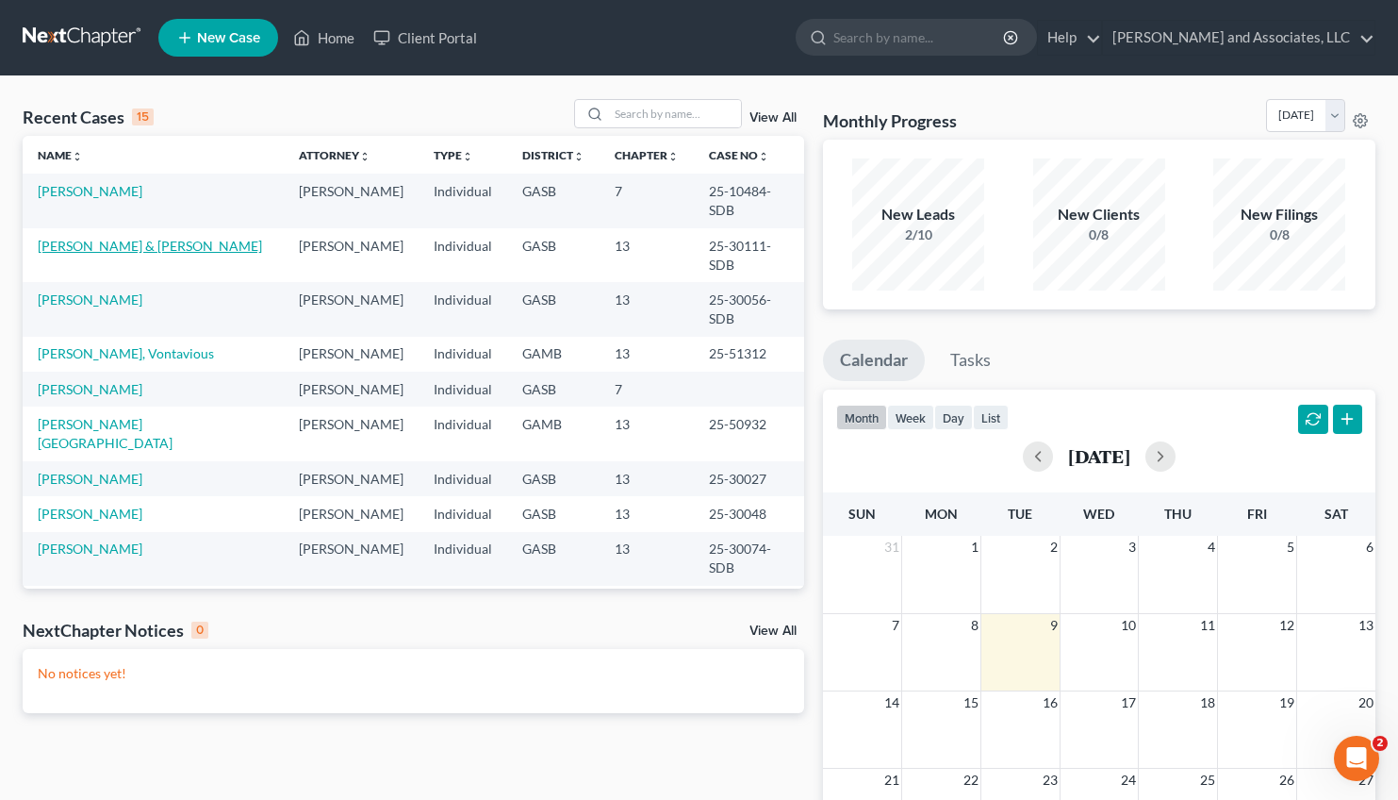  What do you see at coordinates (1098, 513) in the screenshot?
I see `span: Wed` at bounding box center [1098, 513].